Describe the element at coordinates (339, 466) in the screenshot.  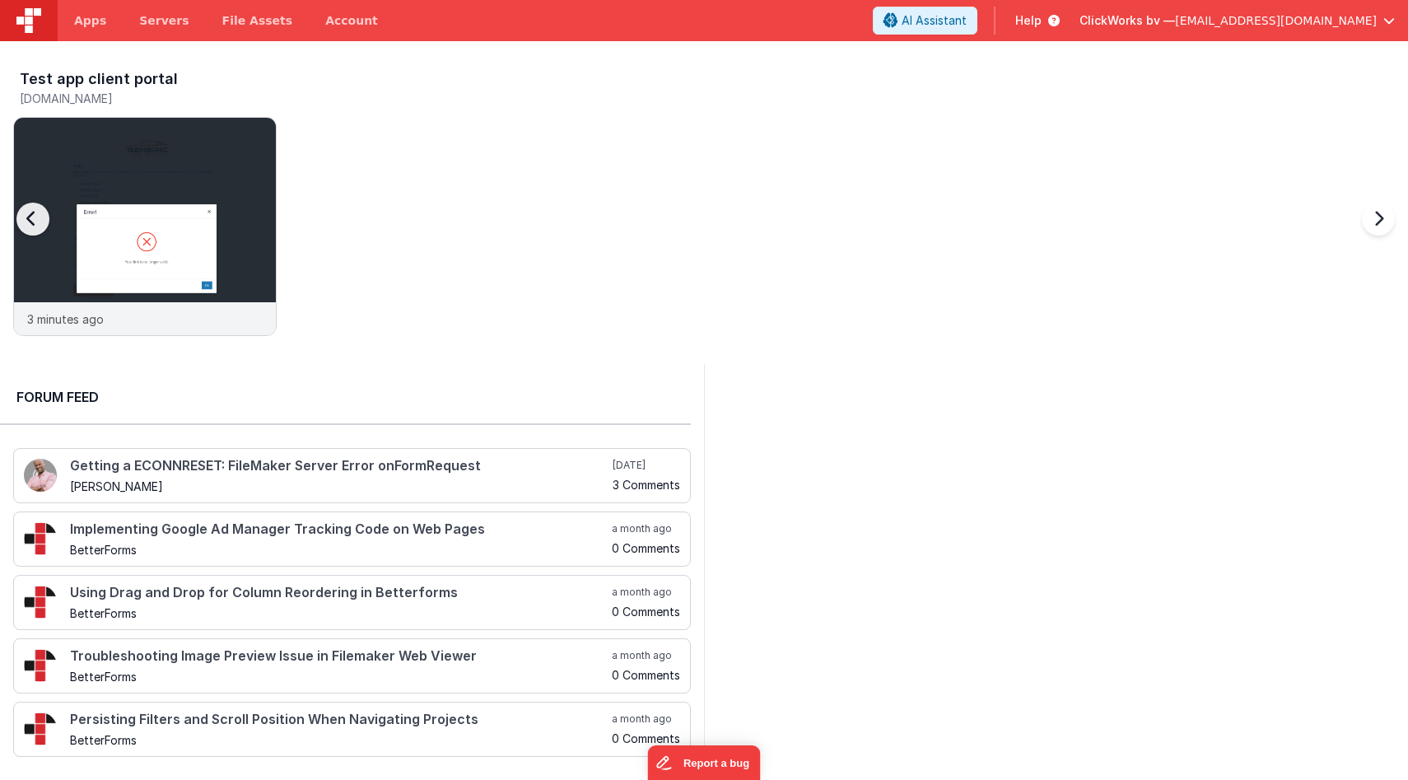
I see `h4: Getting a ECONNRESET: FileMaker Server Error onFormRequest` at that location.